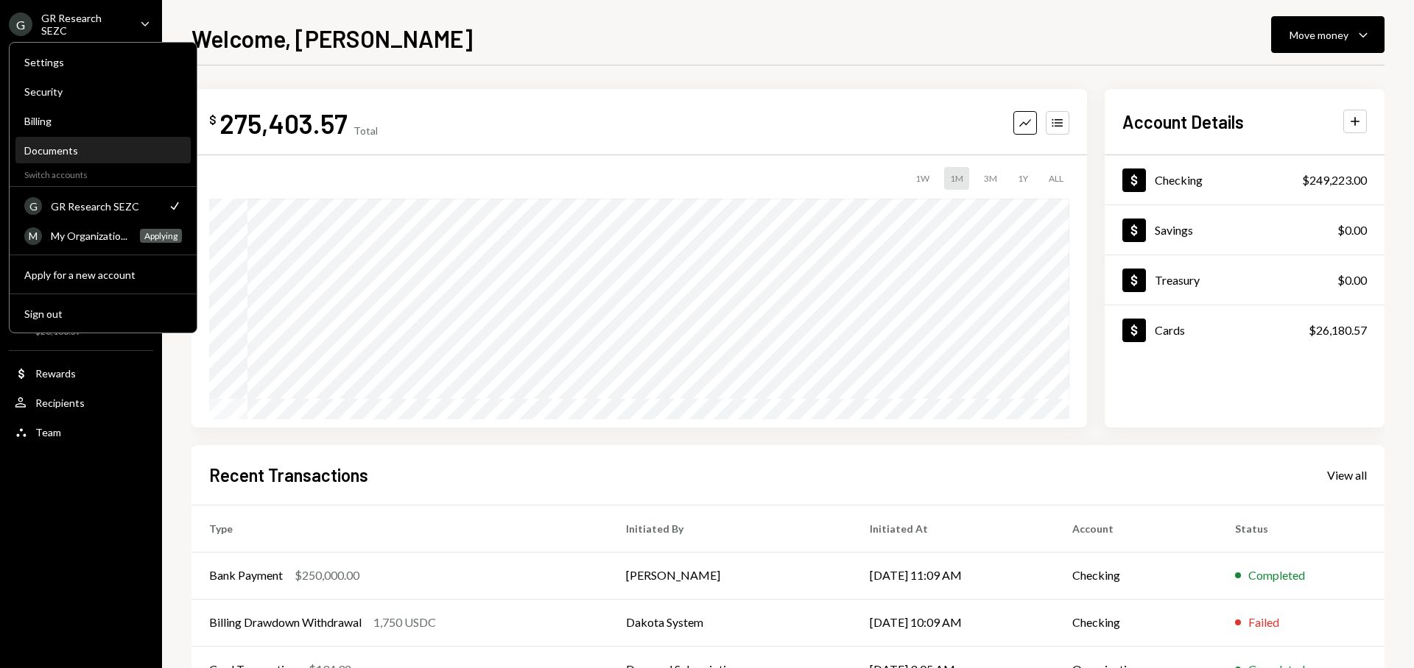 The width and height of the screenshot is (1414, 668). Describe the element at coordinates (1176, 280) in the screenshot. I see `div: Treasury` at that location.